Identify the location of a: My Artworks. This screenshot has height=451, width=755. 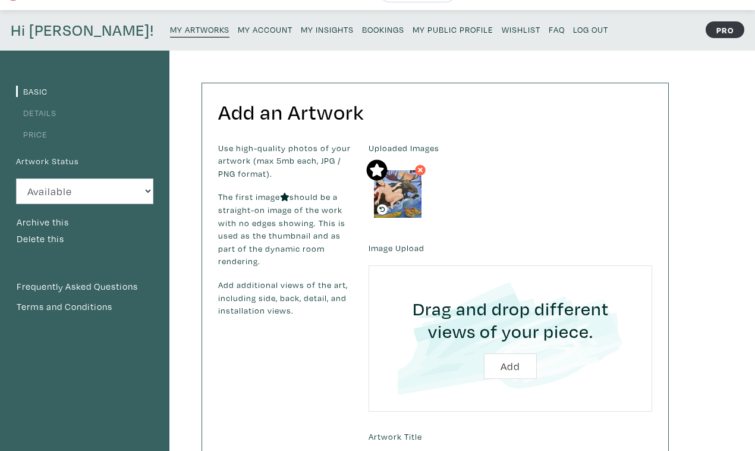
(200, 29).